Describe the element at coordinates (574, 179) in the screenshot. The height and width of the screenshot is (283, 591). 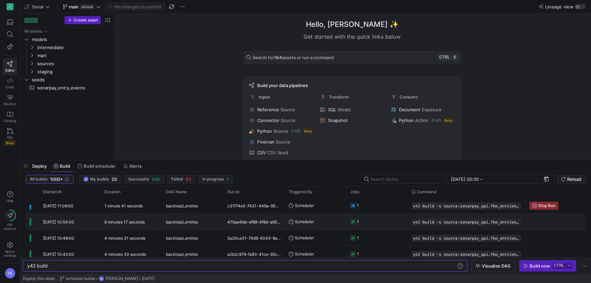
I see `span: Reload` at that location.